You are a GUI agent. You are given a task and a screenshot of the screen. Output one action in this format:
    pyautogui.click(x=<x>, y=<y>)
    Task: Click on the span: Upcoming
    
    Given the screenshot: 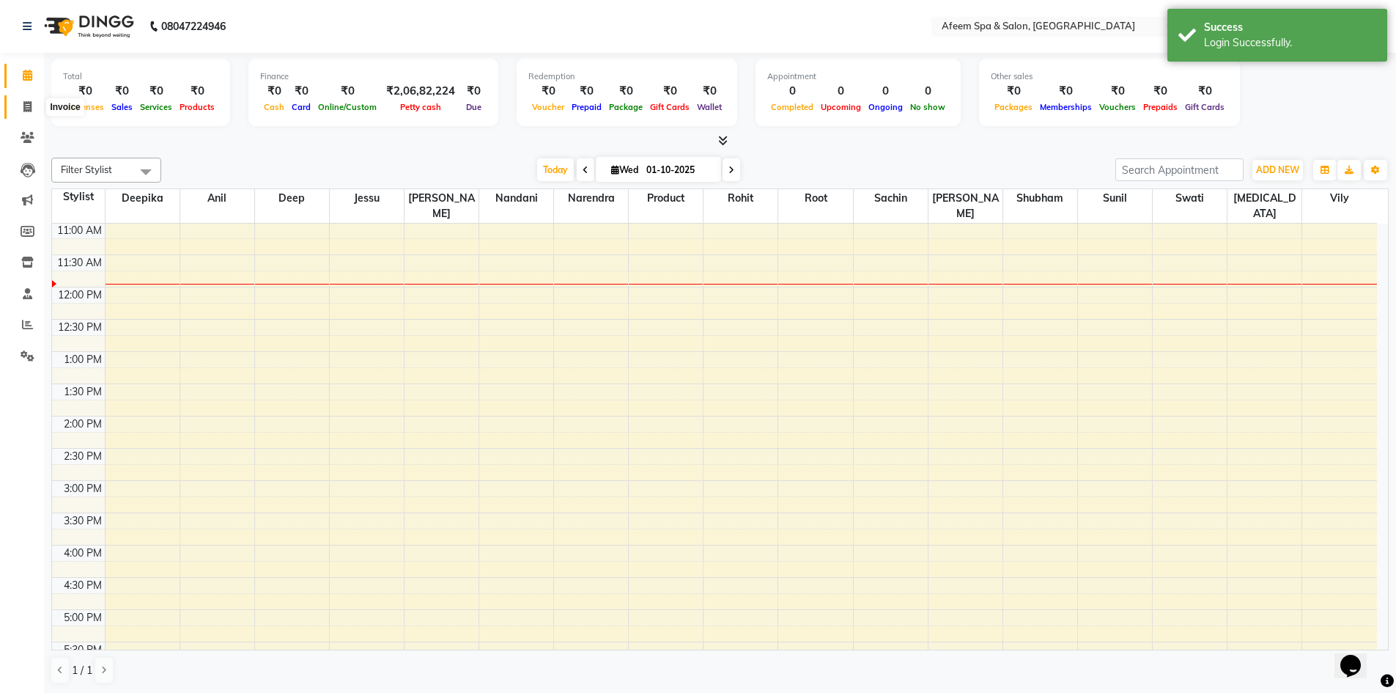 What is the action you would take?
    pyautogui.click(x=841, y=107)
    